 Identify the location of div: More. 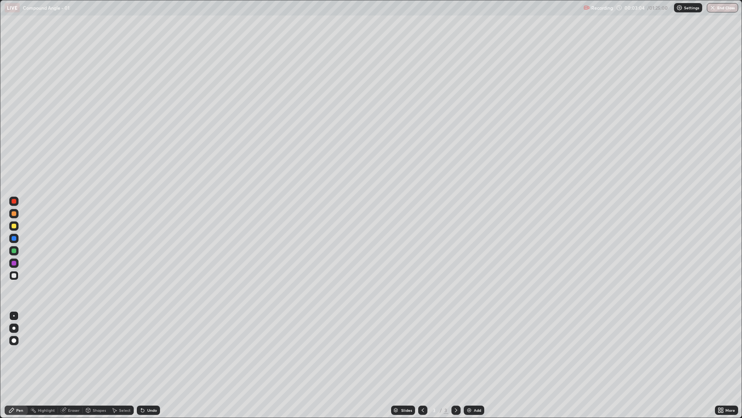
(730, 410).